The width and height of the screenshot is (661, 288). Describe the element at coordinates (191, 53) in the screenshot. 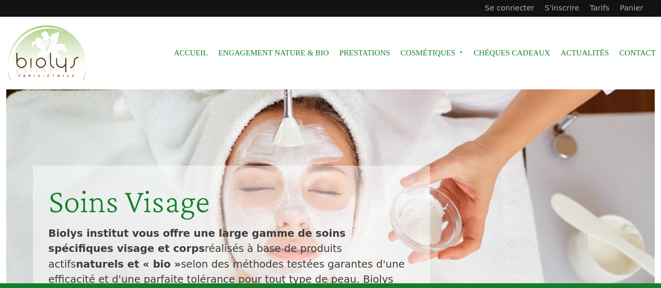

I see `a: Accueil` at that location.